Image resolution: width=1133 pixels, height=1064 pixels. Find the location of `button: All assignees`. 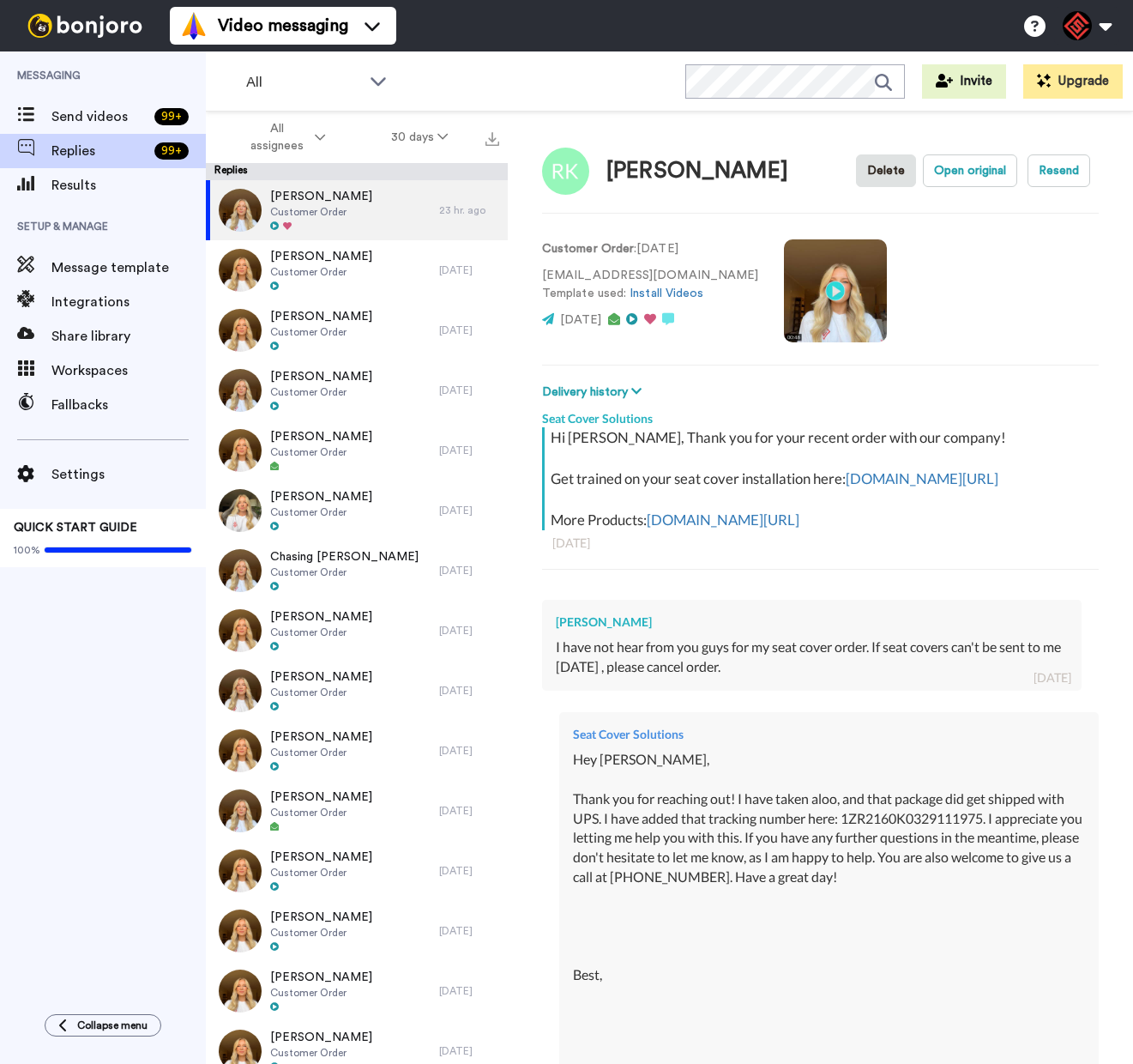

button: All assignees is located at coordinates (283, 137).